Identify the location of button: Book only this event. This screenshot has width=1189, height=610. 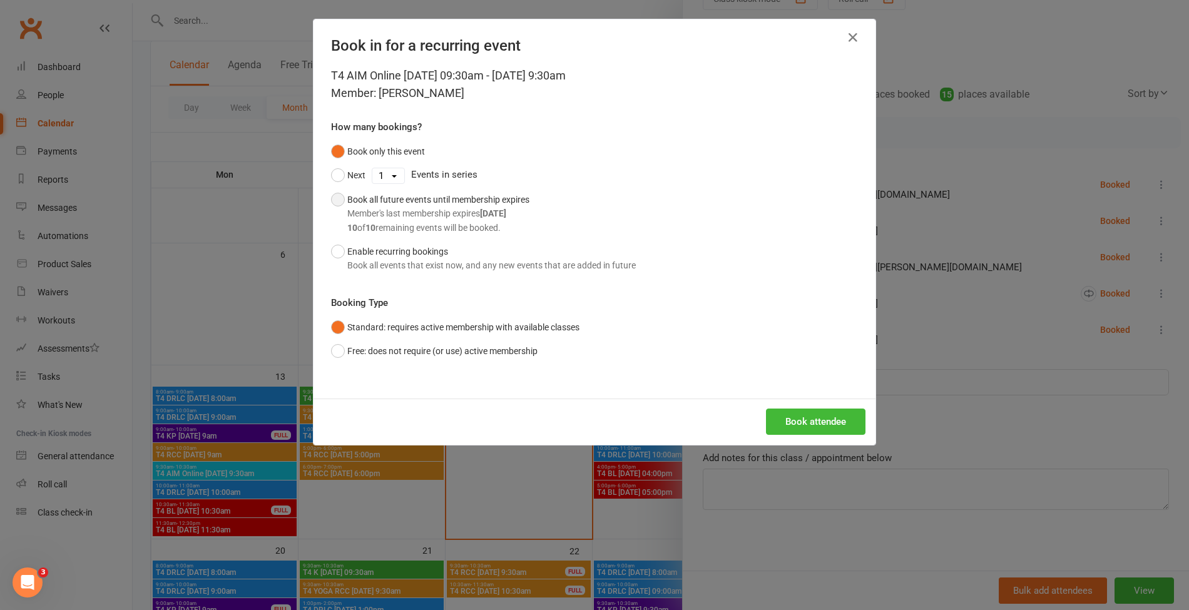
(378, 151).